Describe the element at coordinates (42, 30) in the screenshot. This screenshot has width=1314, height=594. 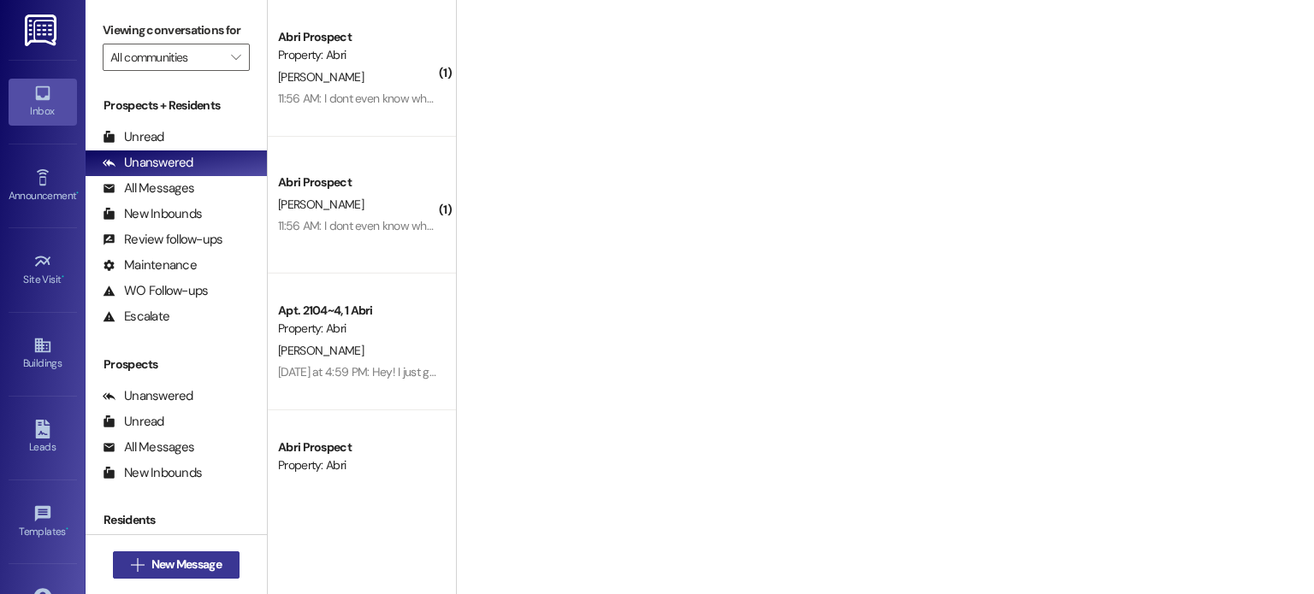
I see `img: ResiDesk Logo` at that location.